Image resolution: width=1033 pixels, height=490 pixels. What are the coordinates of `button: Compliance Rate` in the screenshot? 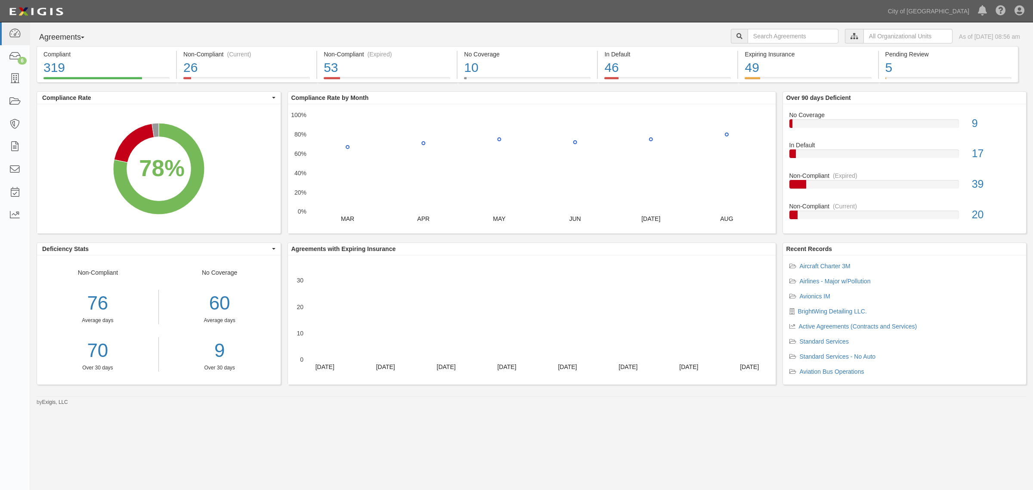 It's located at (159, 98).